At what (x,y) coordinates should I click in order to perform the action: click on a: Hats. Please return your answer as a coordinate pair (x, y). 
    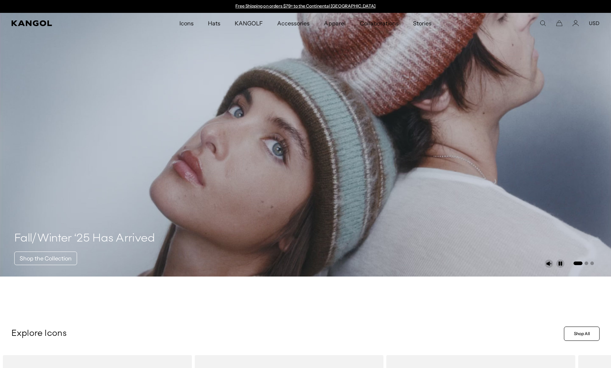
    Looking at the image, I should click on (214, 23).